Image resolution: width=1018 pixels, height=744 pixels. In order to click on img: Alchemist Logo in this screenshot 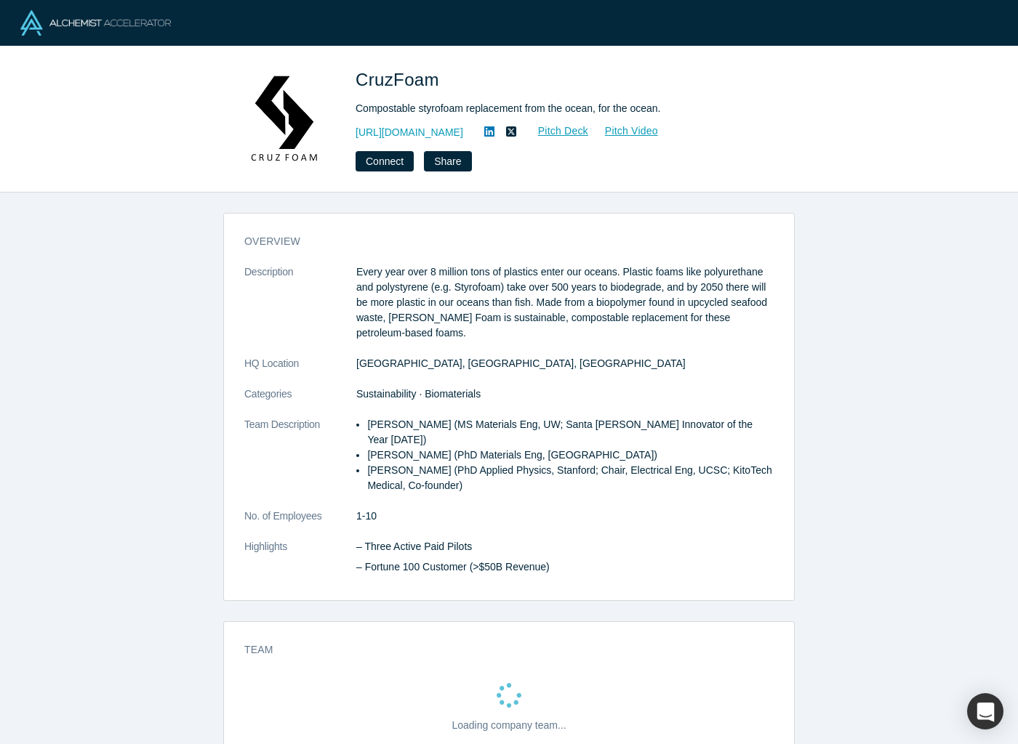, I will do `click(95, 23)`.